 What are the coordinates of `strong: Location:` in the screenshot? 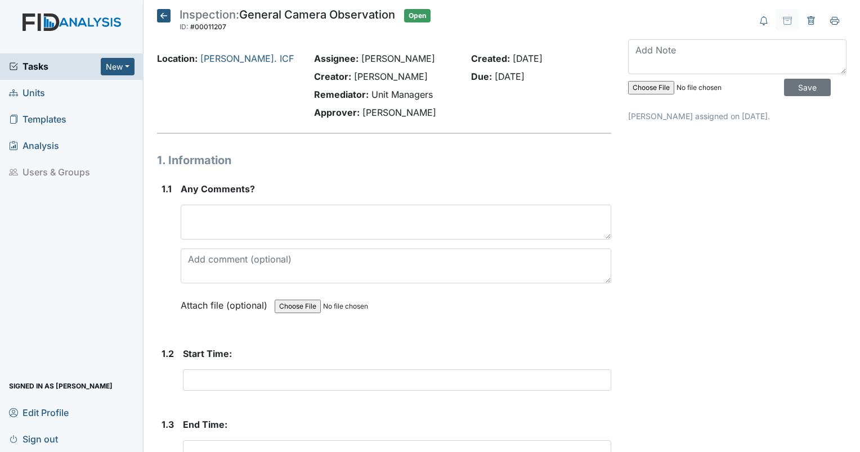 It's located at (177, 59).